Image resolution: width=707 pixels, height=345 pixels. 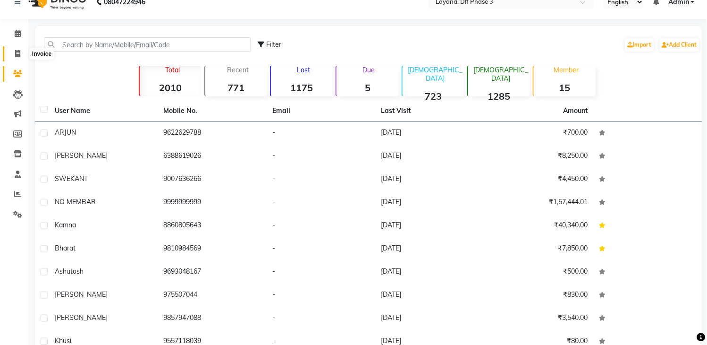 I want to click on strong: 723, so click(x=433, y=96).